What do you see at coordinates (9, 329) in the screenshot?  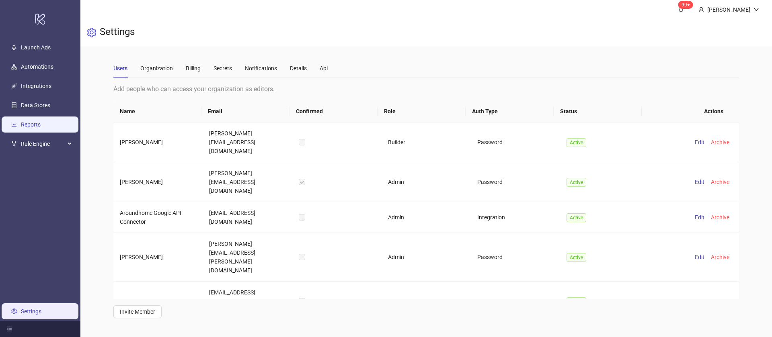 I see `span: menu-fold` at bounding box center [9, 329].